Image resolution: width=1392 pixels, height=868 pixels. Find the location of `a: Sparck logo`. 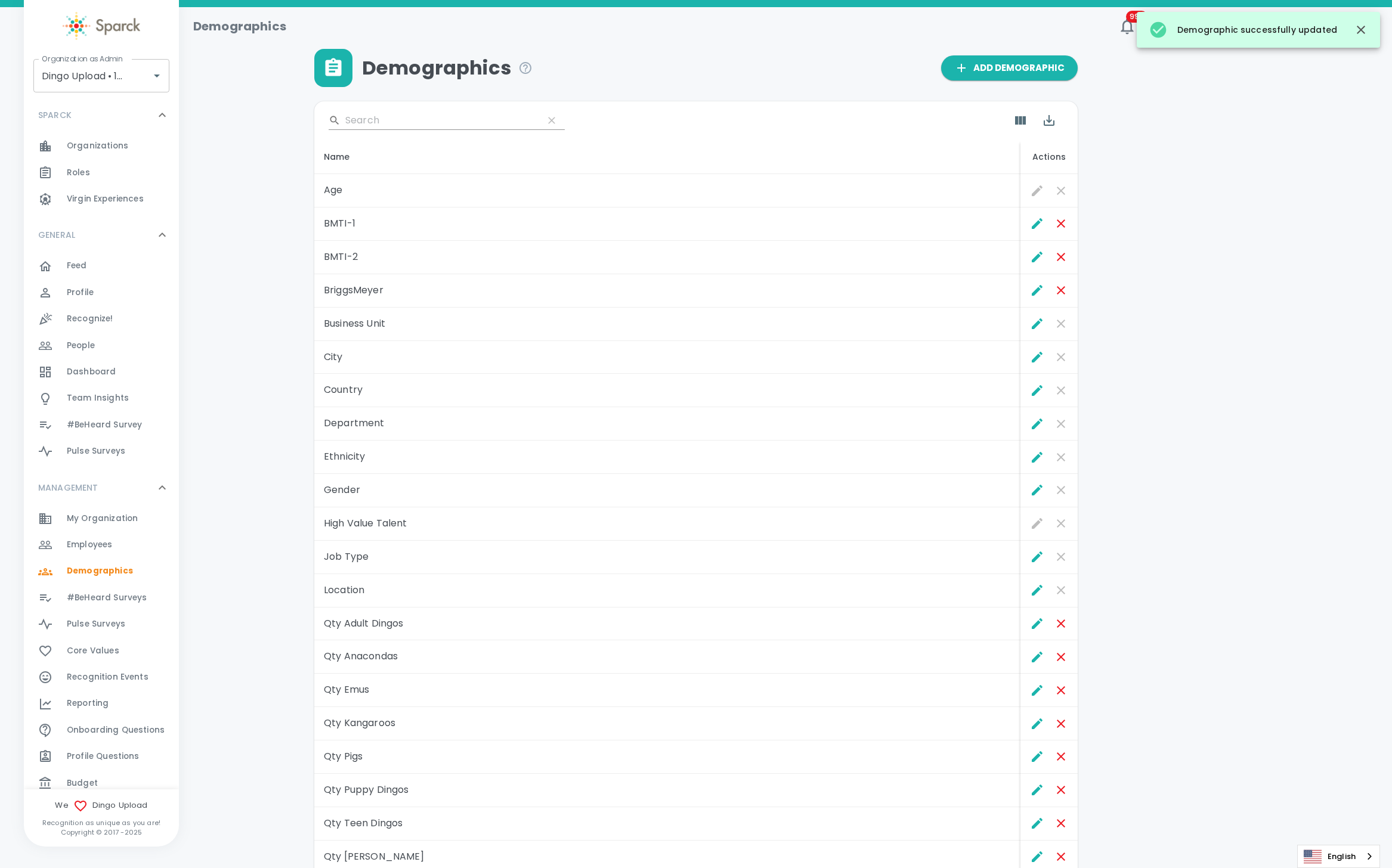

a: Sparck logo is located at coordinates (101, 26).